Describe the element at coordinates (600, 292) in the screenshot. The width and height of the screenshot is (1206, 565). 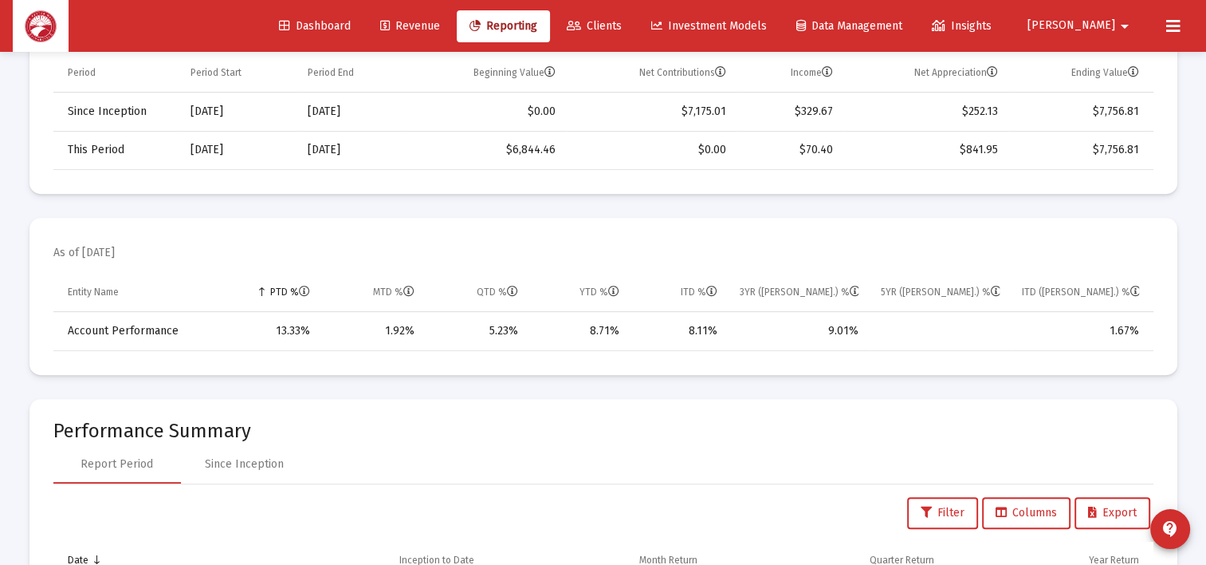
I see `div: YTD %` at that location.